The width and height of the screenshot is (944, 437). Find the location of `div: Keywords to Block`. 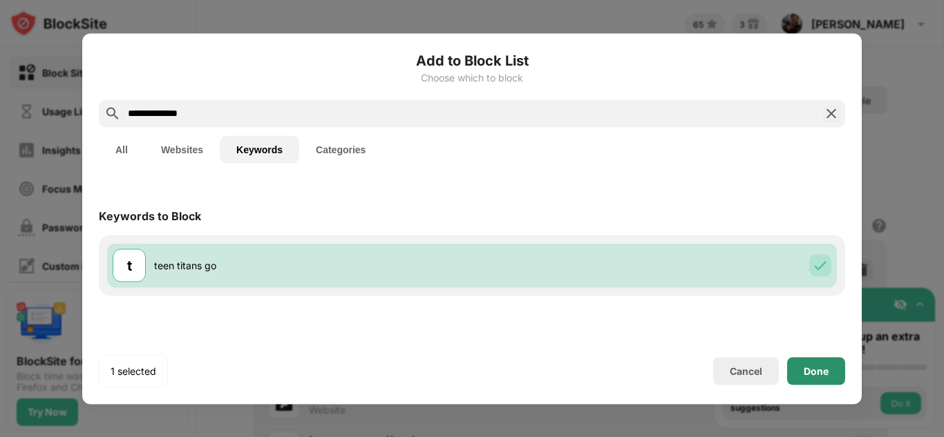

div: Keywords to Block is located at coordinates (150, 216).